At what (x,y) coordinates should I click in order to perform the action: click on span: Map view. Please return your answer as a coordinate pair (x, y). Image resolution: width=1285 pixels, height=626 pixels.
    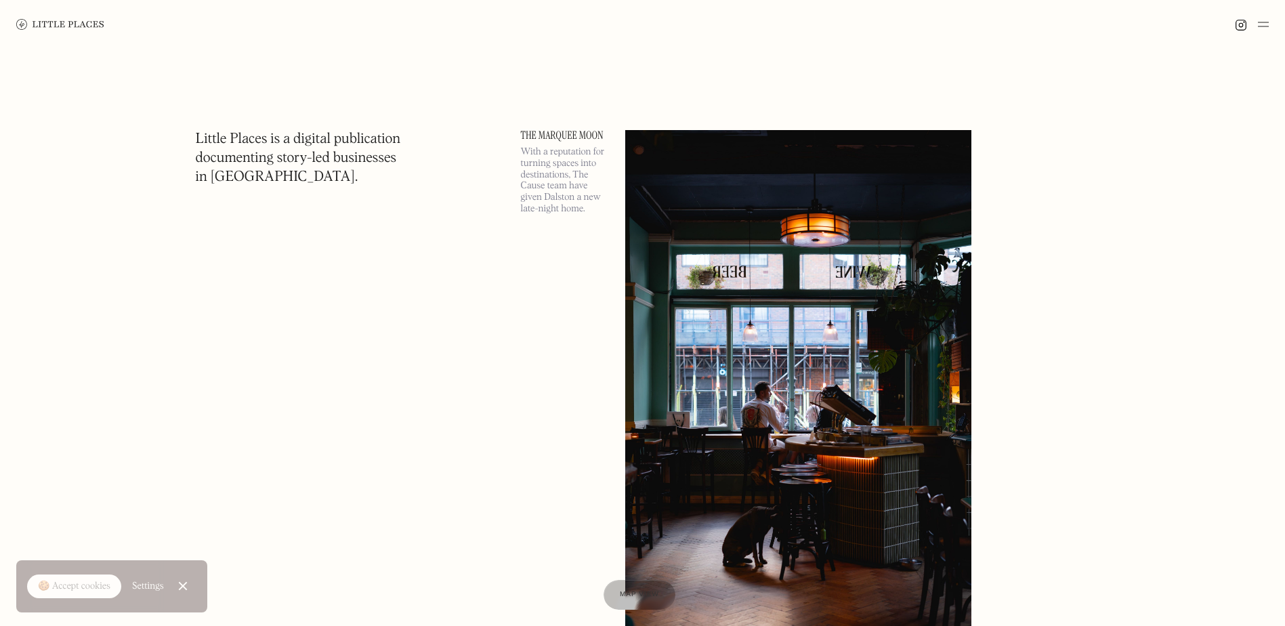
    Looking at the image, I should click on (639, 594).